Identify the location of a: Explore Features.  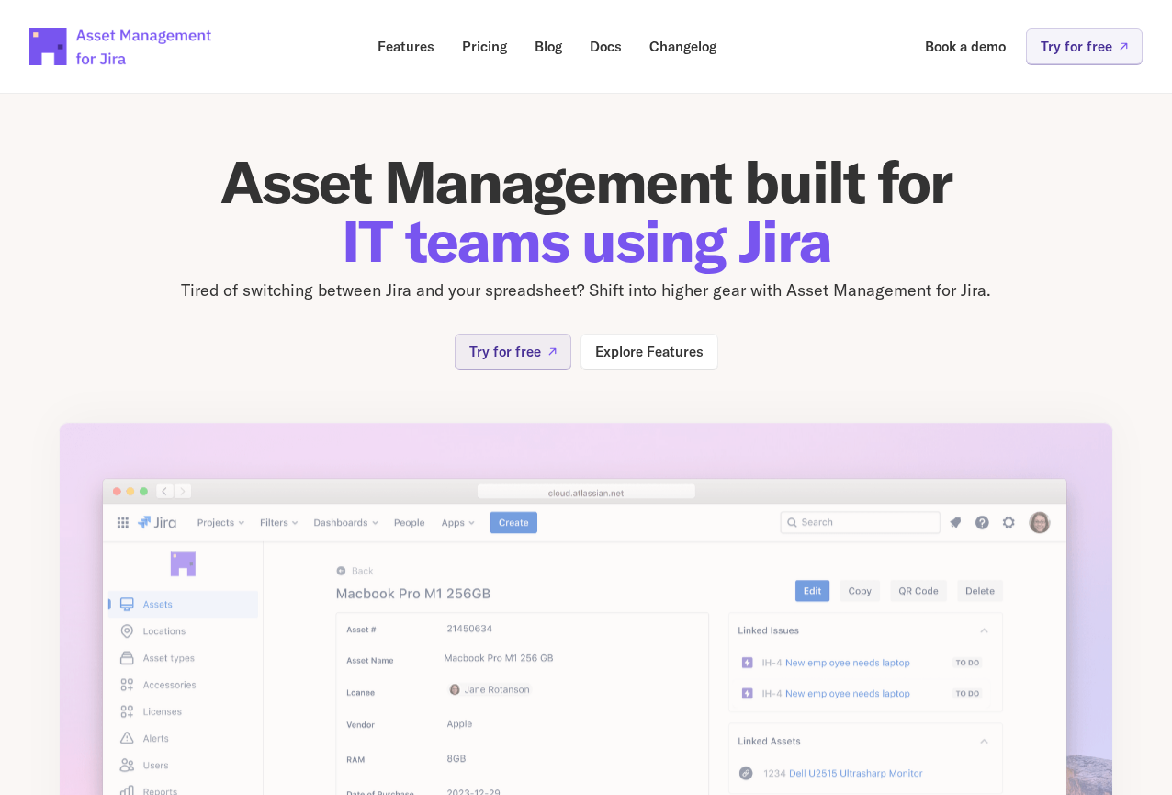
(649, 351).